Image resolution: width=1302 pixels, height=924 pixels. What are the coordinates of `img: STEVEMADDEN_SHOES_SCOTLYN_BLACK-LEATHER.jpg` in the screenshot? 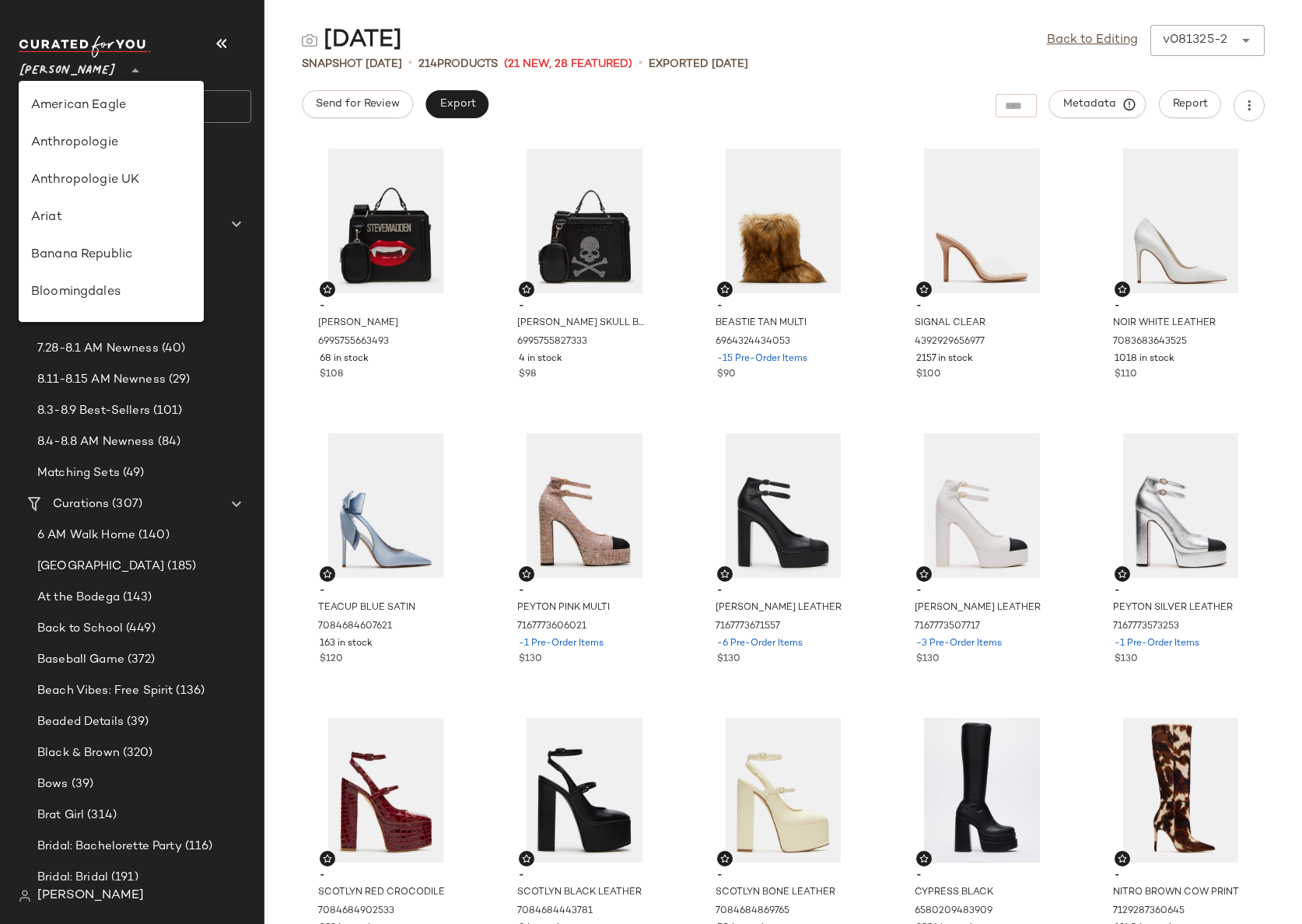 It's located at (585, 791).